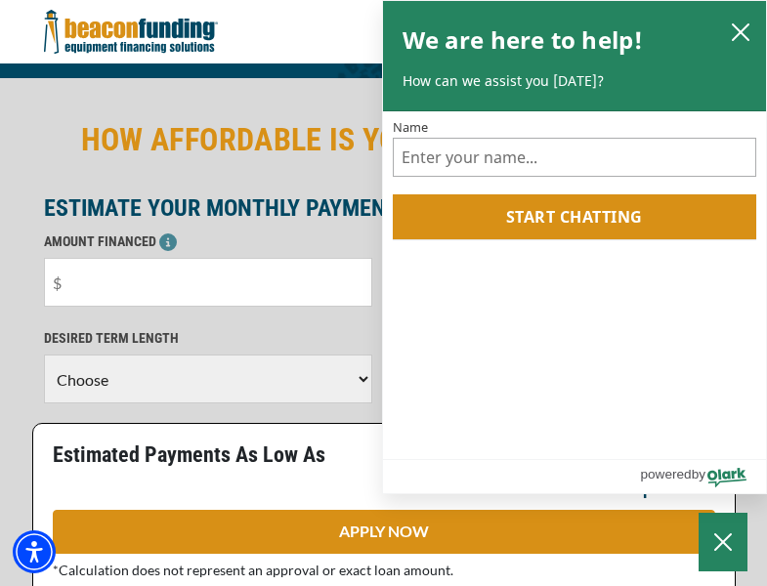 This screenshot has height=586, width=767. I want to click on button: close chatbox, so click(741, 31).